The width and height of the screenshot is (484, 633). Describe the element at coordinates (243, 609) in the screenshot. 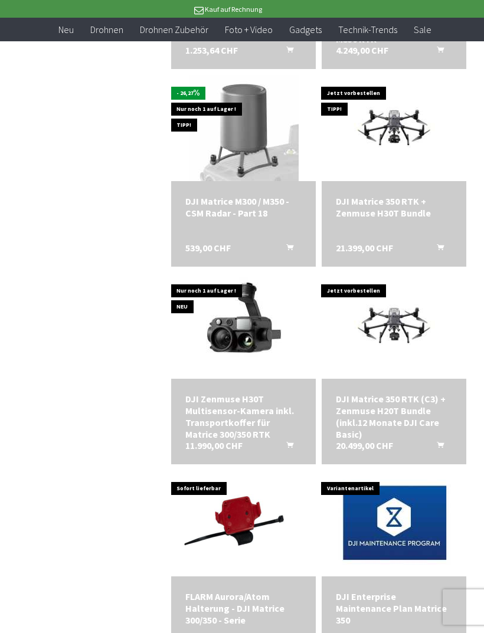

I see `a: FLARM Aurora/Atom Halterung - DJI Matrice 300/350 - Serie 69,90 CHF In den Warenkorb` at that location.